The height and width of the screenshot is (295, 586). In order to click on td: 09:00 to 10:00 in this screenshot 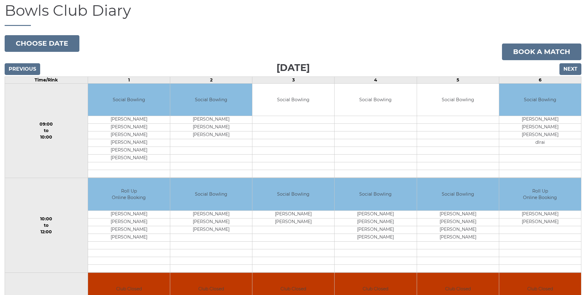, I will do `click(46, 131)`.